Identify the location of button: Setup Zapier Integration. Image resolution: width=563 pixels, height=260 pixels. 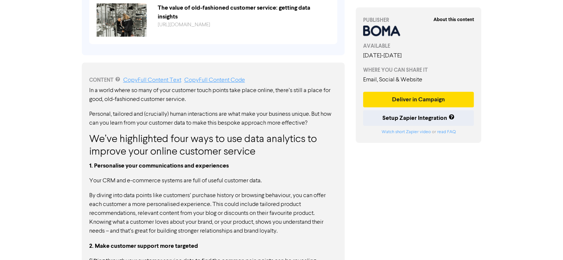
(418, 118).